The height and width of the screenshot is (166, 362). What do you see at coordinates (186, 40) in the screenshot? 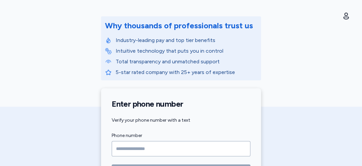
I see `p: Industry-leading pay and top tier benefits` at bounding box center [186, 40].